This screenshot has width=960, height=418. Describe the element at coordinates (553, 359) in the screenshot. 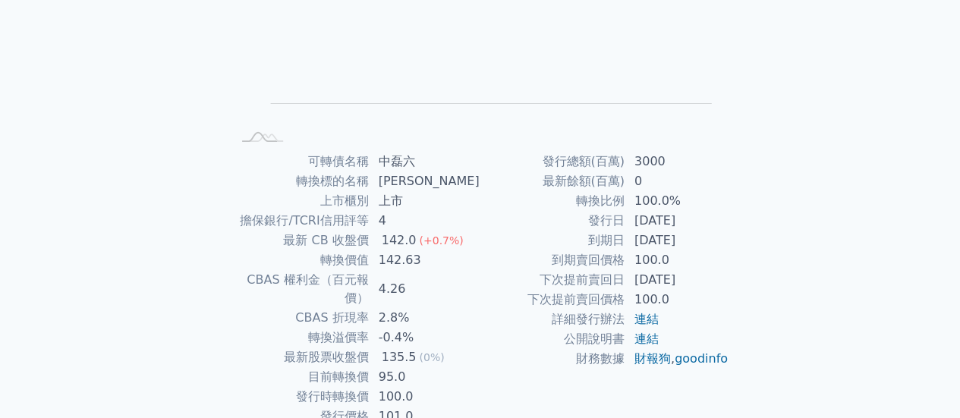

I see `td: 財務數據` at that location.